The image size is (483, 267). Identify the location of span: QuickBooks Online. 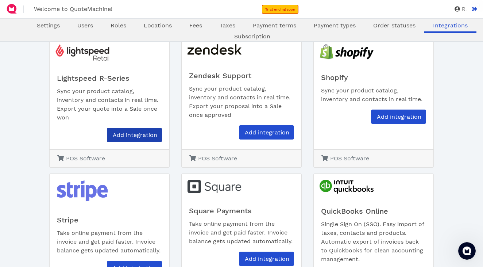
(355, 211).